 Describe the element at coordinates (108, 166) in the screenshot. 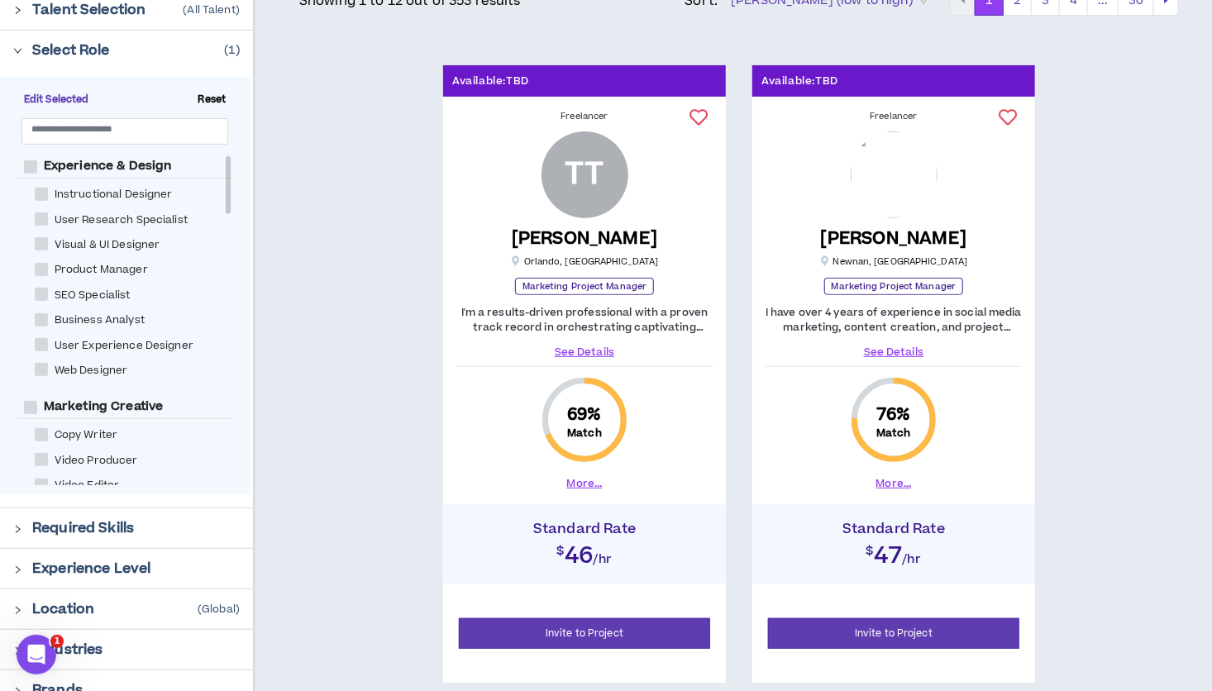

I see `span: Experience & Design` at that location.